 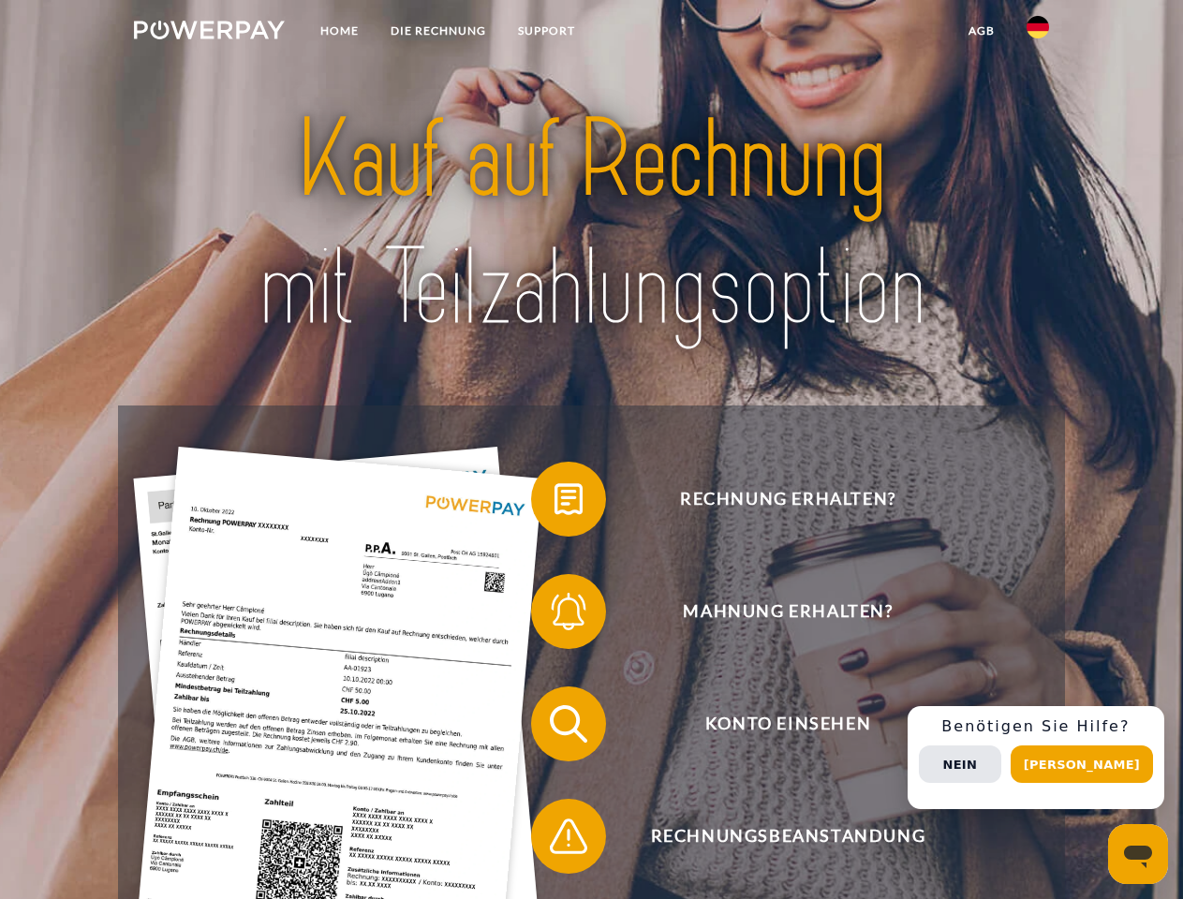 What do you see at coordinates (775, 837) in the screenshot?
I see `button: Rechnungsbeanstandung` at bounding box center [775, 837].